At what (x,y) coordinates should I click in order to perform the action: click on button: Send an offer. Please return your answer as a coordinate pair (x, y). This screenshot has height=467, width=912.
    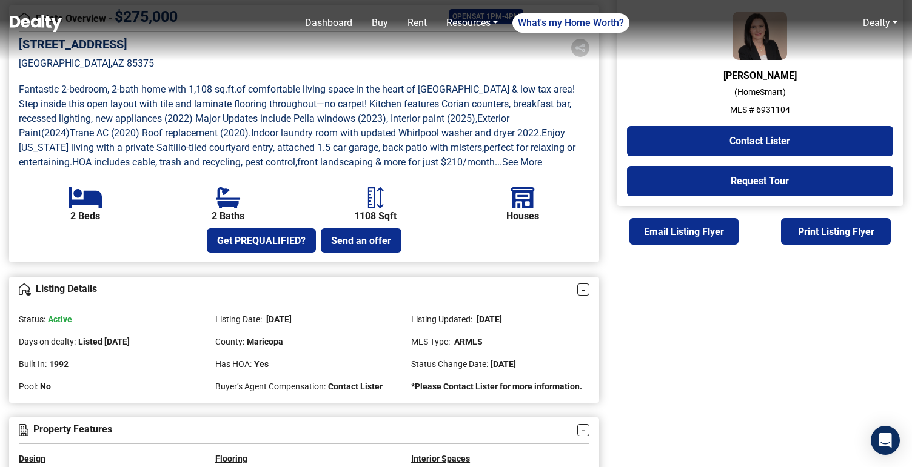
    Looking at the image, I should click on (361, 241).